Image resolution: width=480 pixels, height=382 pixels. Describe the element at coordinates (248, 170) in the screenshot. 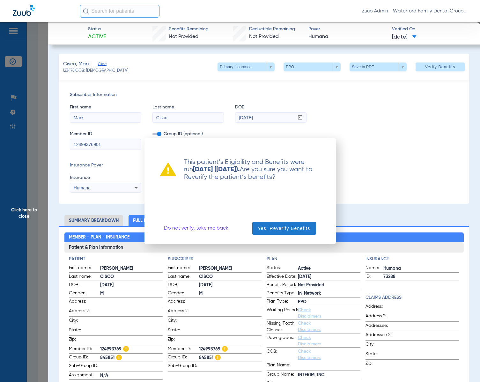

I see `p: This patient’s Eligibility and Benefits were run Are you sure you want to Reverify the patient’s ...` at that location.